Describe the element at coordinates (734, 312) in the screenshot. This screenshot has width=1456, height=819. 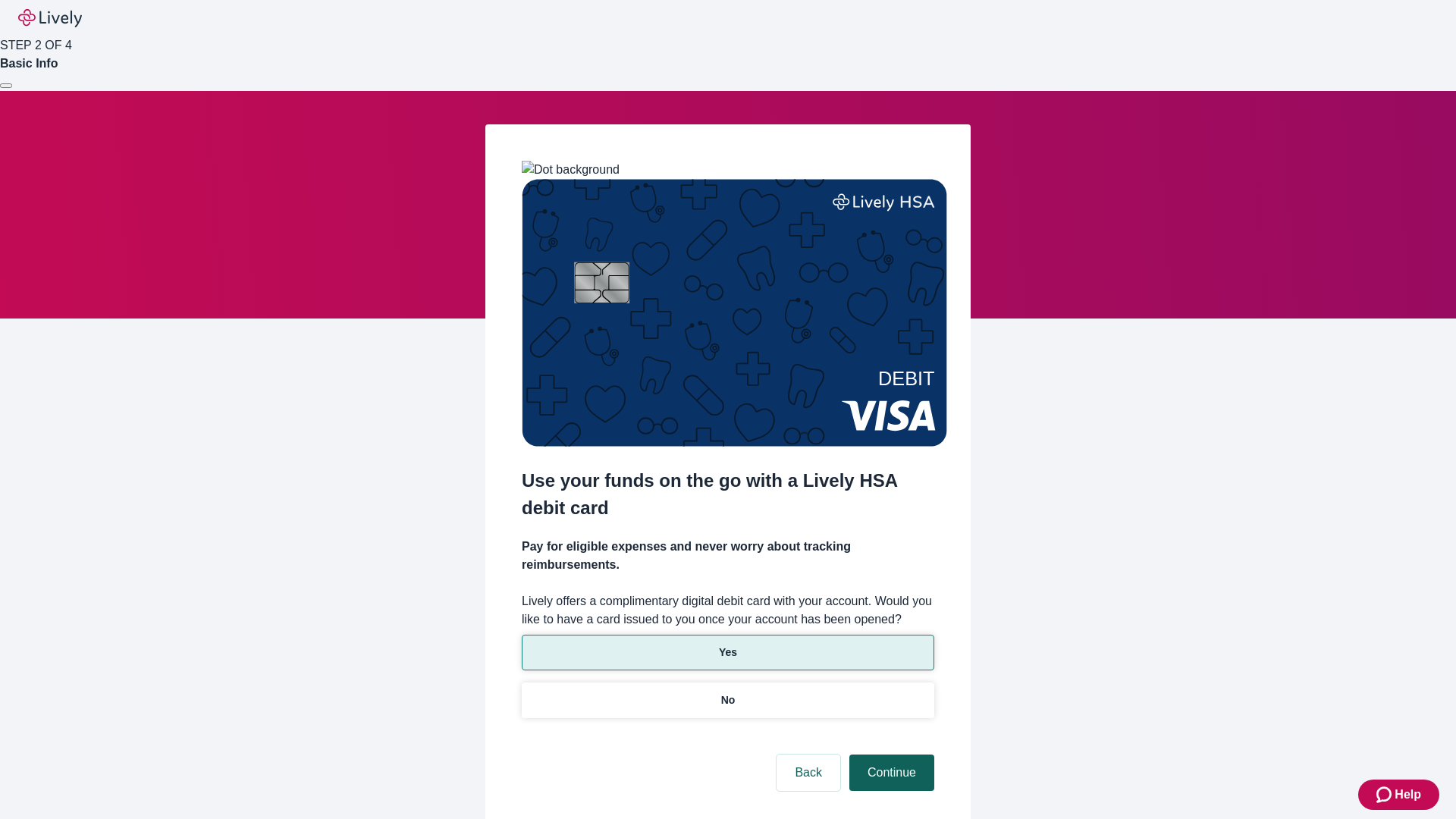
I see `img: Debit card` at that location.